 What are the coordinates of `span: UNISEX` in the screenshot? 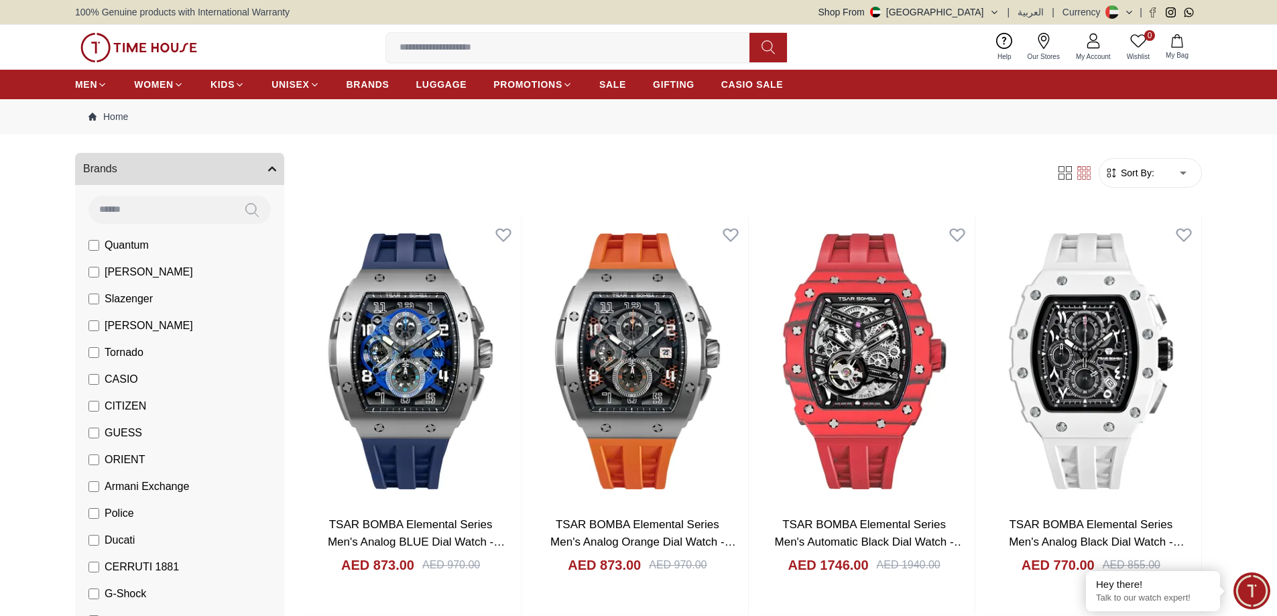 It's located at (290, 84).